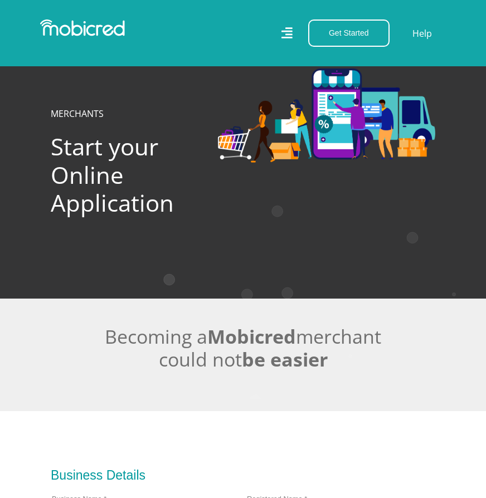  Describe the element at coordinates (112, 188) in the screenshot. I see `span: Online Application` at that location.